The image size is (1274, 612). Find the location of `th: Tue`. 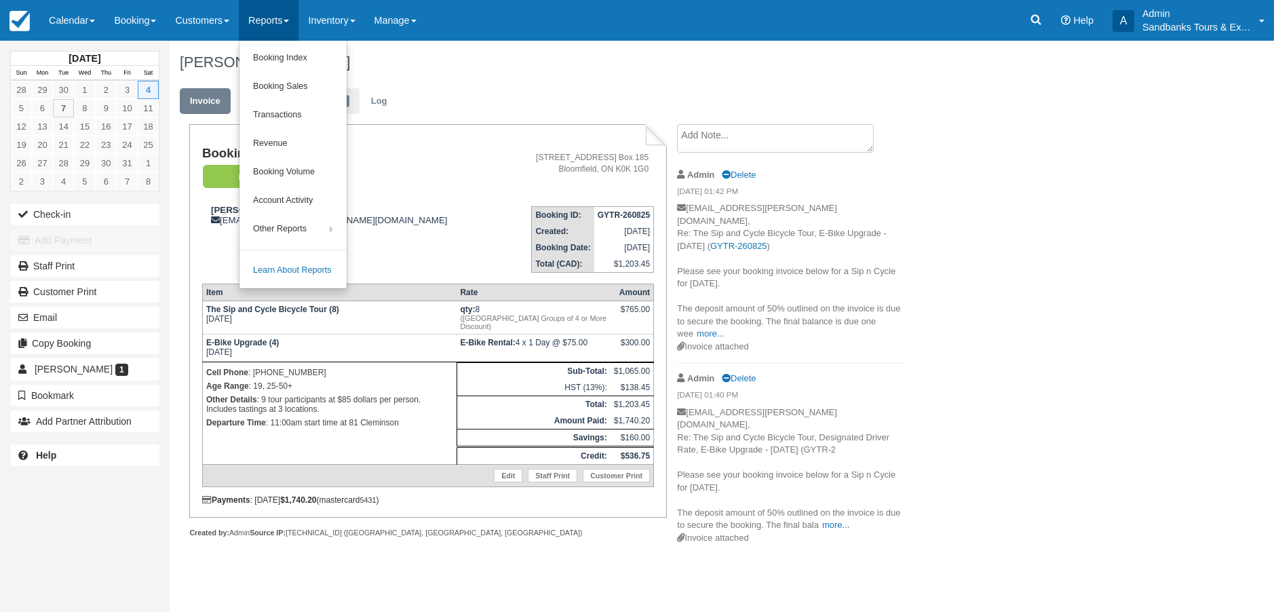

th: Tue is located at coordinates (63, 73).